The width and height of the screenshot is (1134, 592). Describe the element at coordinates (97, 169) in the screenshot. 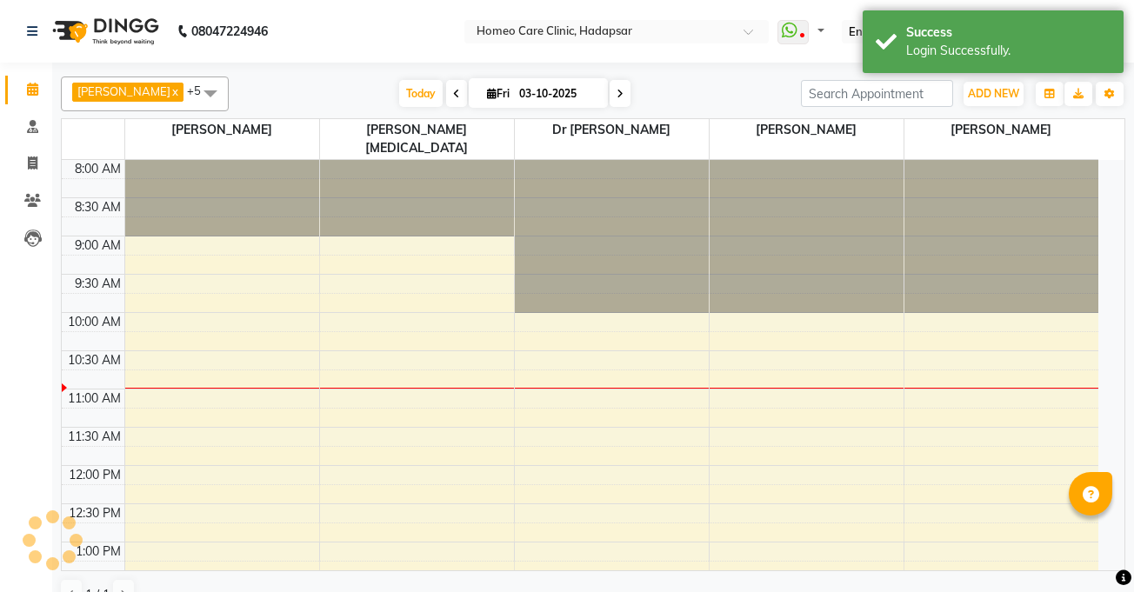

I see `div: 8:00 AM` at that location.